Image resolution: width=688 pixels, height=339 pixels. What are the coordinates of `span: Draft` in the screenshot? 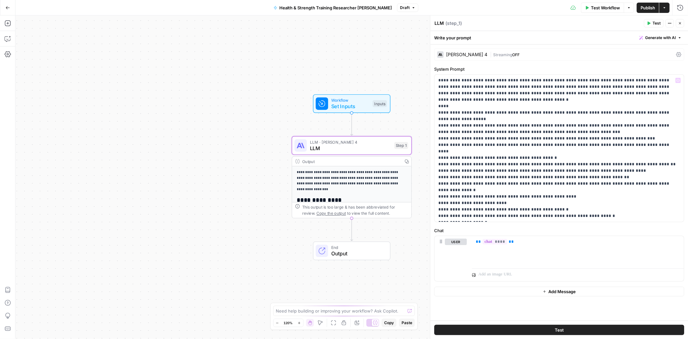 It's located at (405, 8).